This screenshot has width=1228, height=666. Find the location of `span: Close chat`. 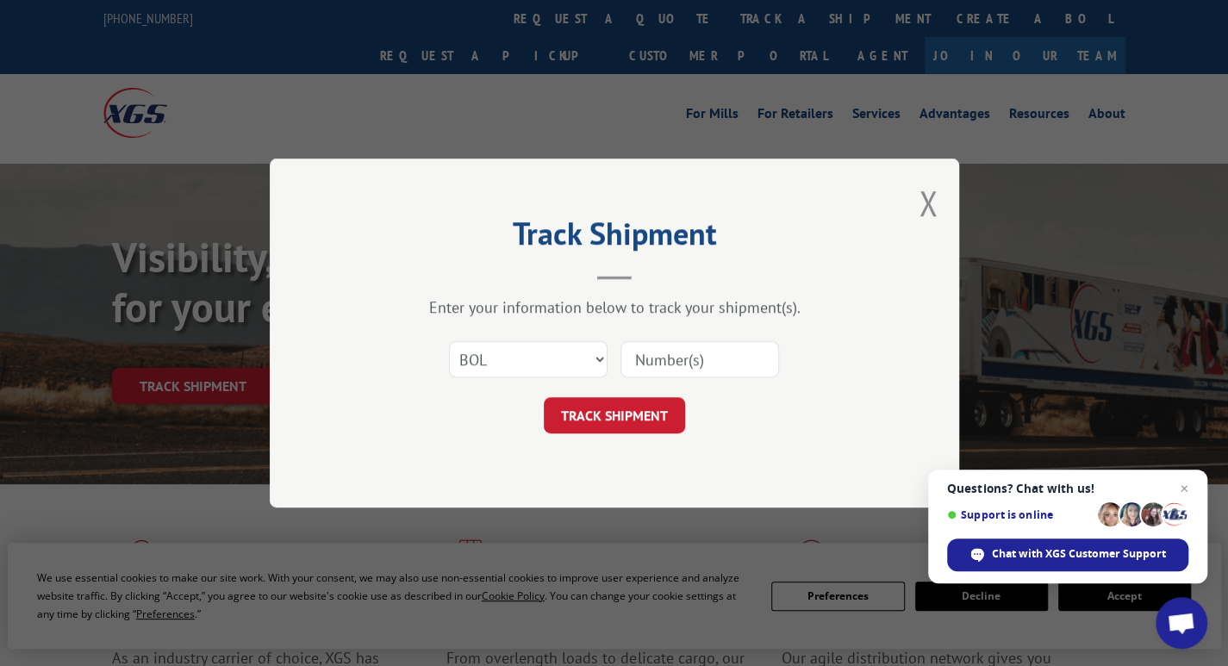

span: Close chat is located at coordinates (1184, 489).